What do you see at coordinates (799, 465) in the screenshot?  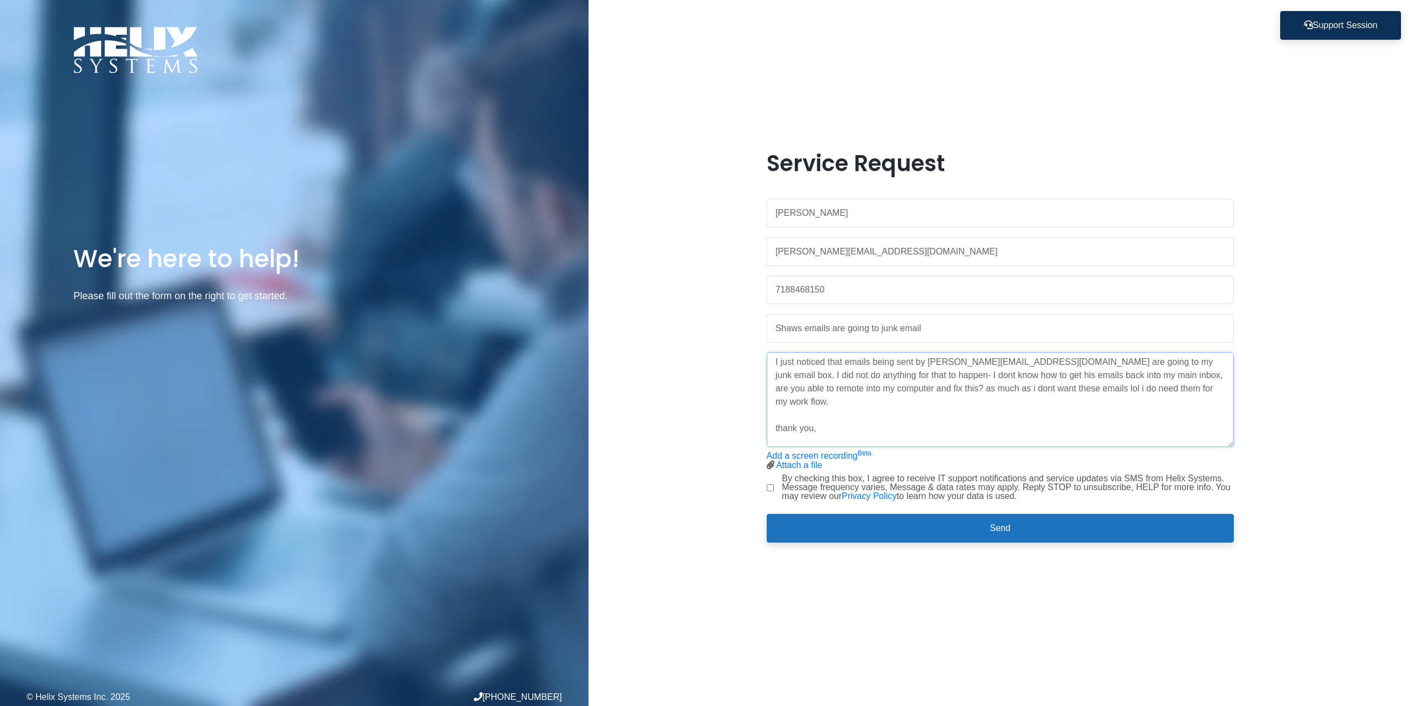 I see `a: Attach a file` at bounding box center [799, 465].